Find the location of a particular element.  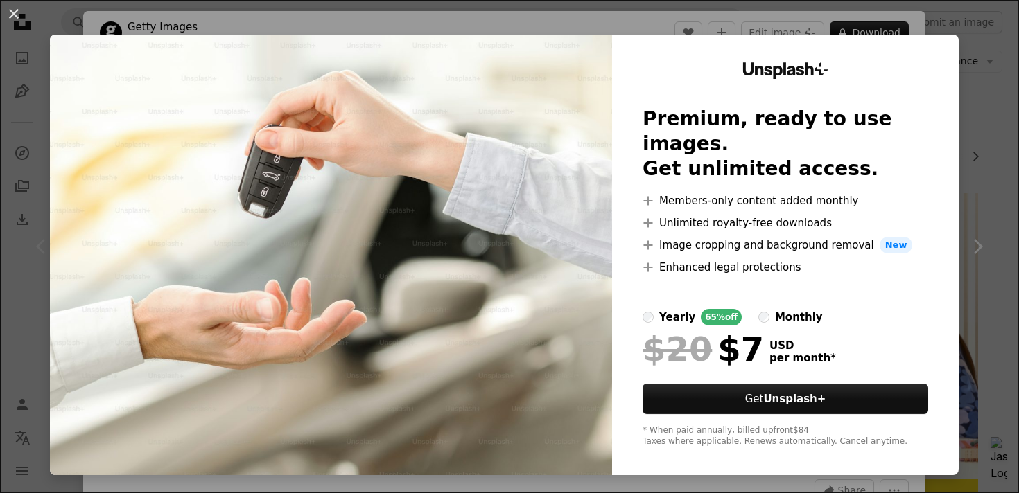

div: yearly is located at coordinates (677, 317).